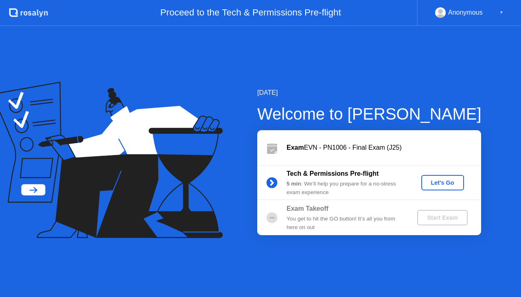 The width and height of the screenshot is (521, 297). What do you see at coordinates (443, 183) in the screenshot?
I see `div: Let's Go` at bounding box center [443, 183].